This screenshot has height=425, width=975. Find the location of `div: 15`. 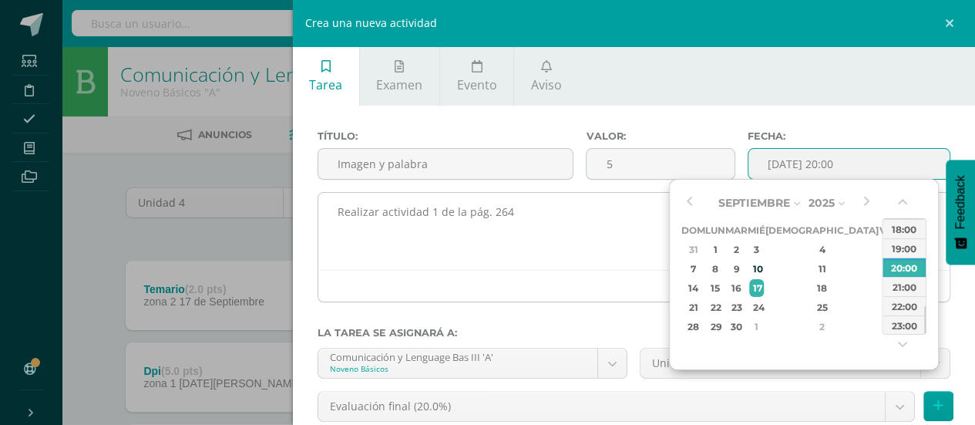

div: 15 is located at coordinates (715, 288).